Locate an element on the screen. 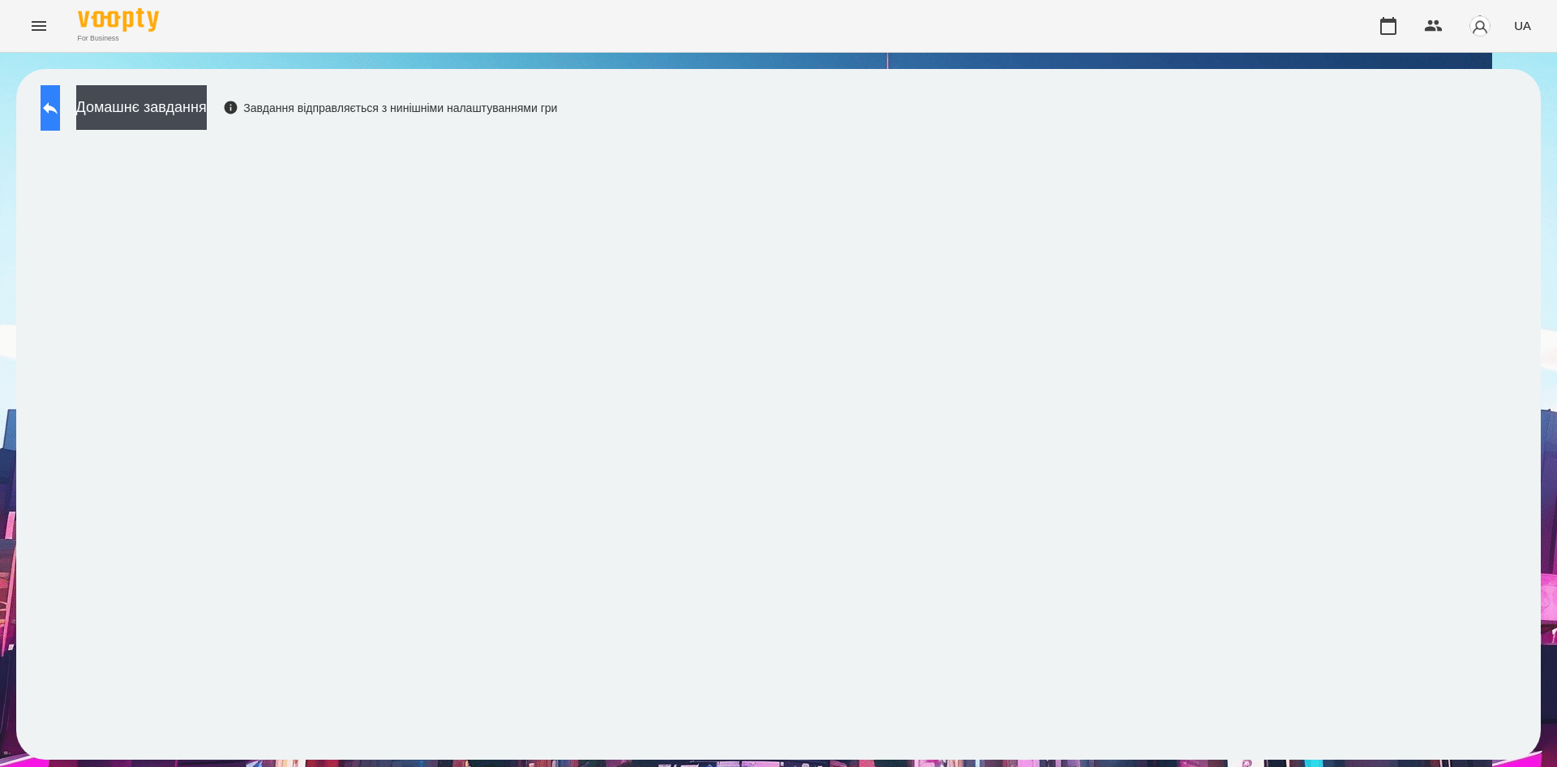  button: UA is located at coordinates (1523, 25).